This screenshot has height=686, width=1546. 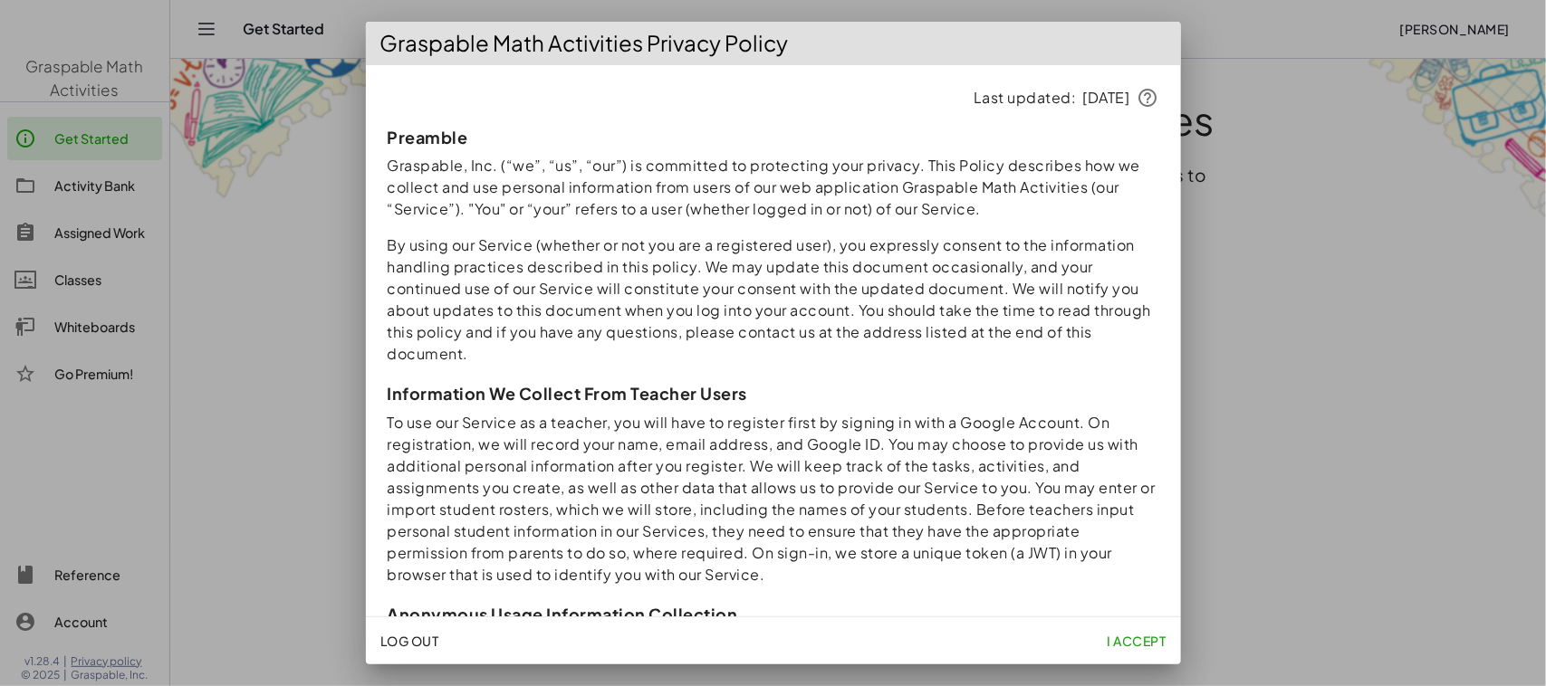 I want to click on p: By using our Service (whether or not you are a registered user), you expressly consent to the inf..., so click(x=773, y=300).